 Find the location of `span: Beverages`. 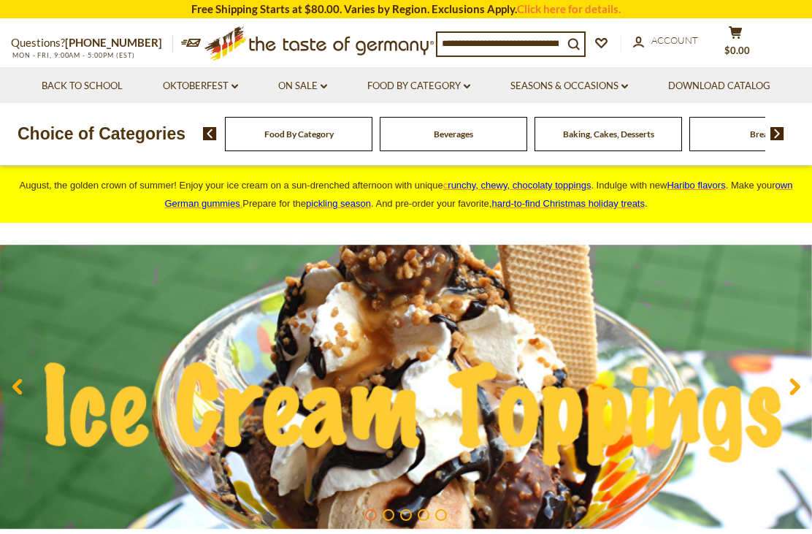

span: Beverages is located at coordinates (453, 134).